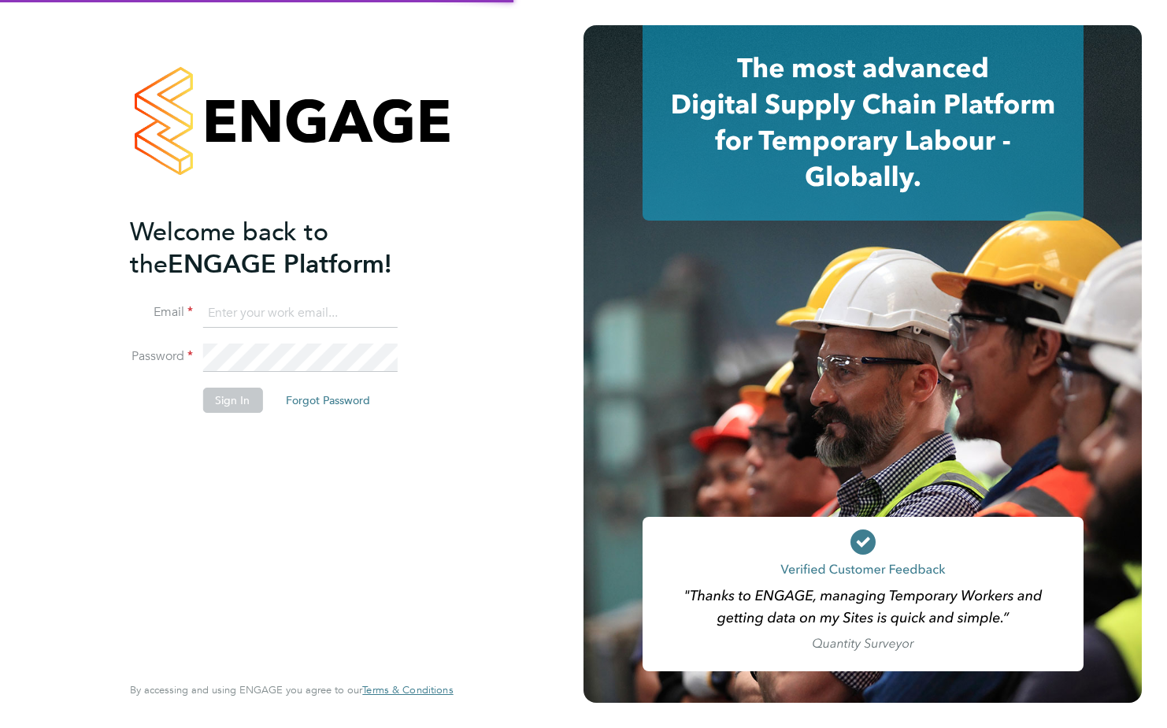  I want to click on label: Password, so click(161, 356).